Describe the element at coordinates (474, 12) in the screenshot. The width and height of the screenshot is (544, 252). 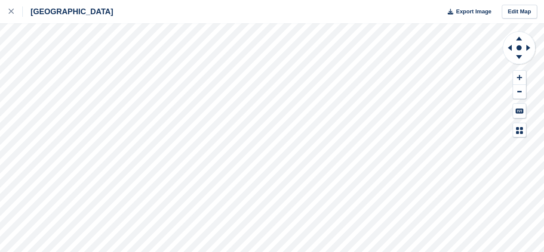
I see `span: Export Image` at that location.